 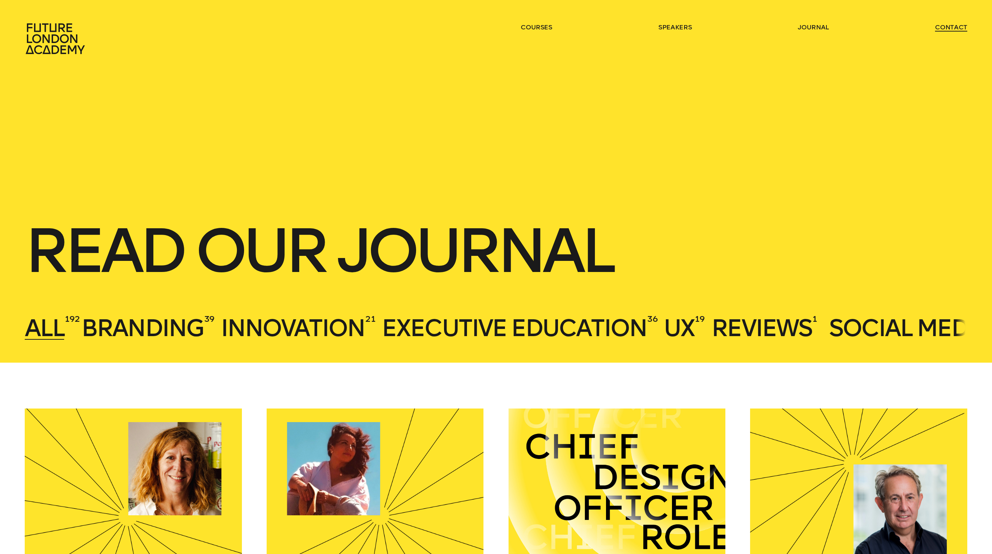 What do you see at coordinates (72, 319) in the screenshot?
I see `sup: 192` at bounding box center [72, 319].